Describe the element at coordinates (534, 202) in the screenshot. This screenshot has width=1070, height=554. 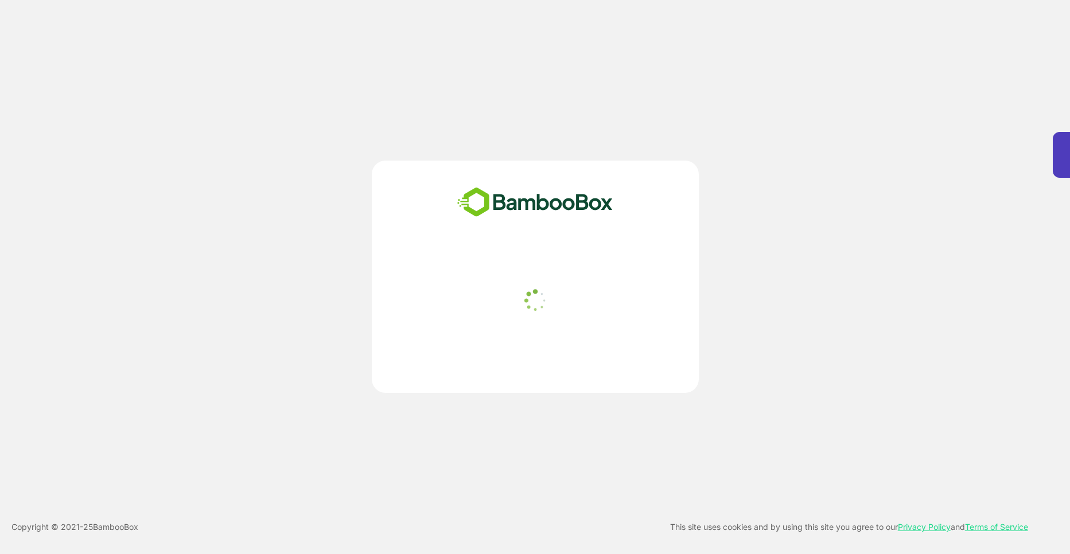
I see `img: bamboobox` at that location.